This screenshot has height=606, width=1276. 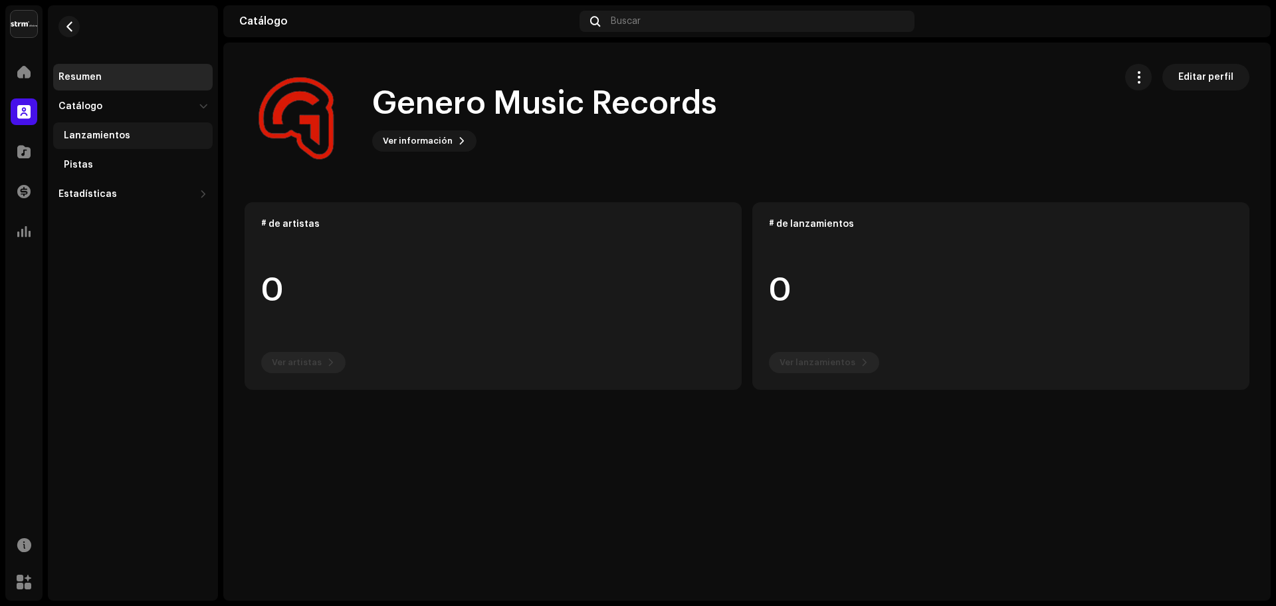 What do you see at coordinates (1245, 21) in the screenshot?
I see `img: bebfc563-12bd-4655-be4e-0e14ffb60e3d` at bounding box center [1245, 21].